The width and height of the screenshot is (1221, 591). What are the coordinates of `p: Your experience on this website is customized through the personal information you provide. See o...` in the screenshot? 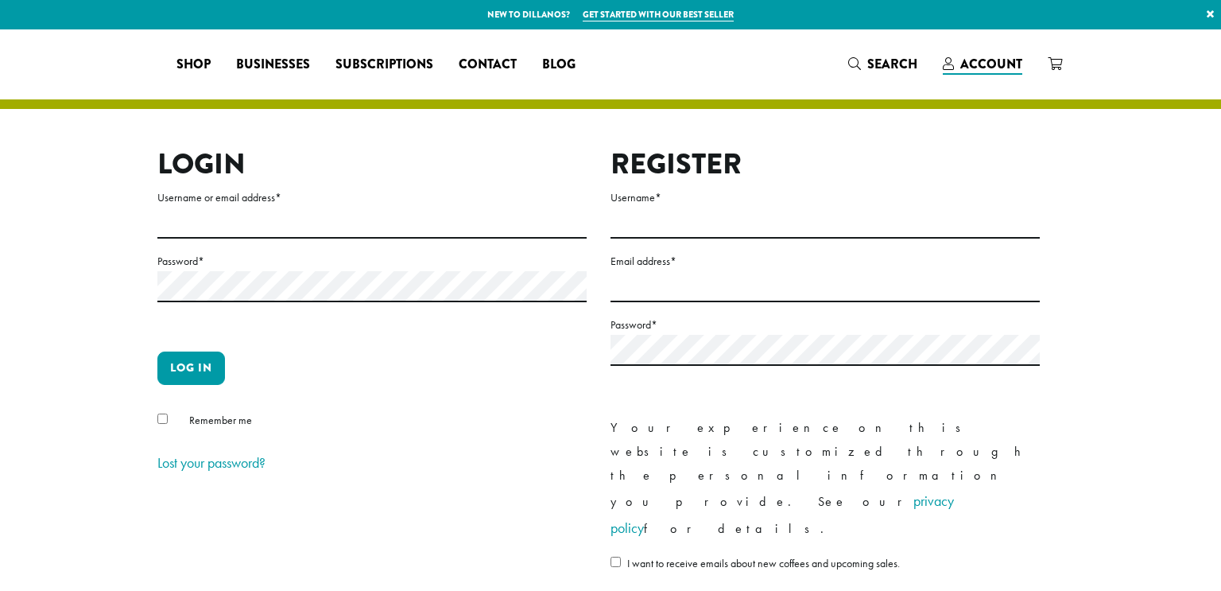 It's located at (825, 478).